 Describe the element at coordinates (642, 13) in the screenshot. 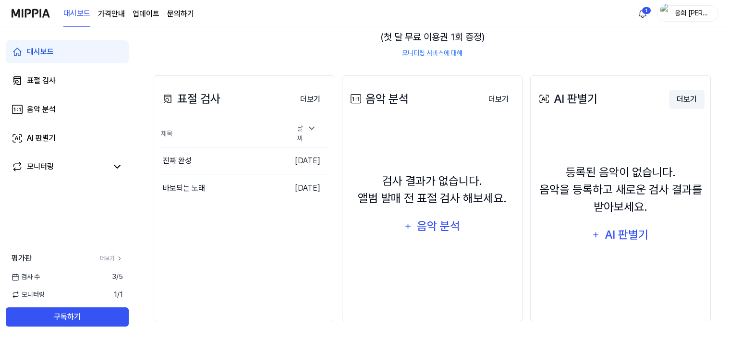

I see `button: 알림1` at that location.